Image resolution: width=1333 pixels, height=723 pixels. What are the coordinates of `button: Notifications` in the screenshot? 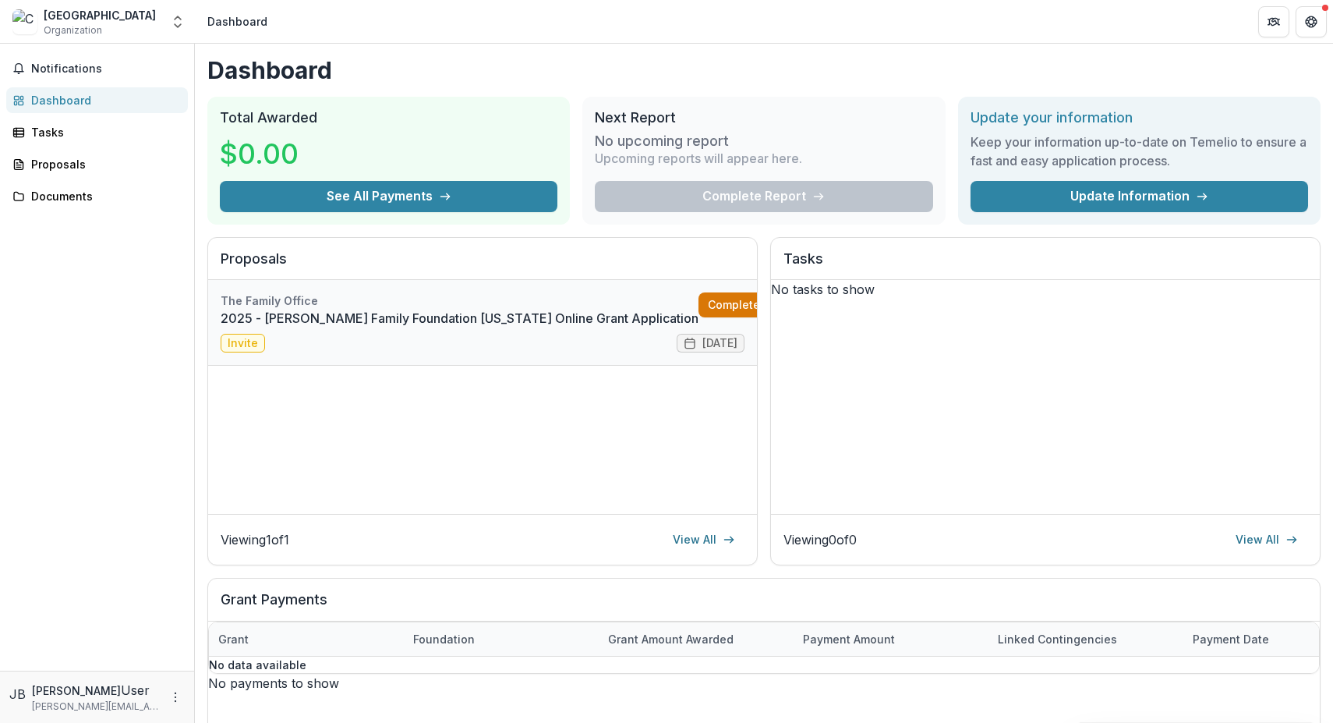 It's located at (97, 69).